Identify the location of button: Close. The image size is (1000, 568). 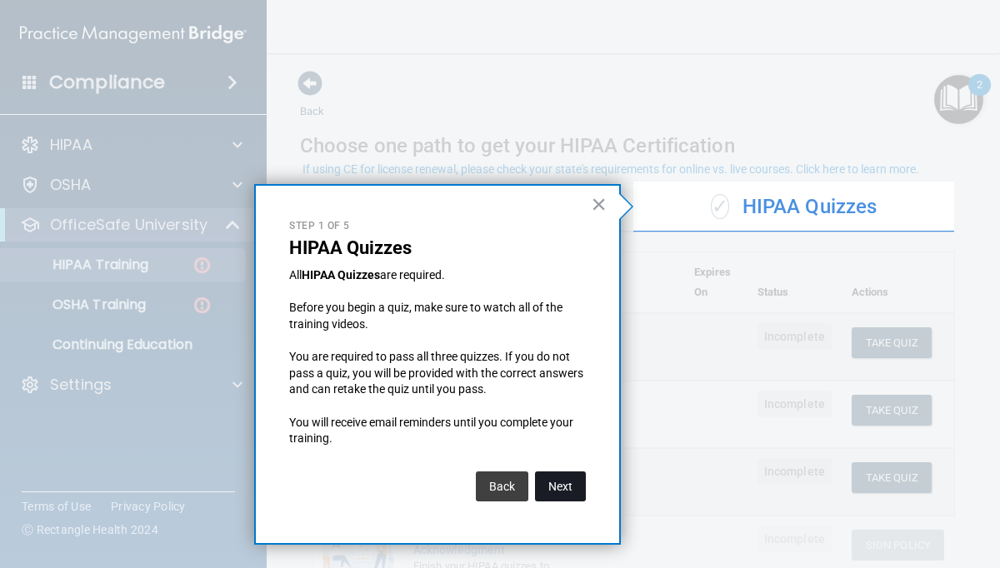
(598, 204).